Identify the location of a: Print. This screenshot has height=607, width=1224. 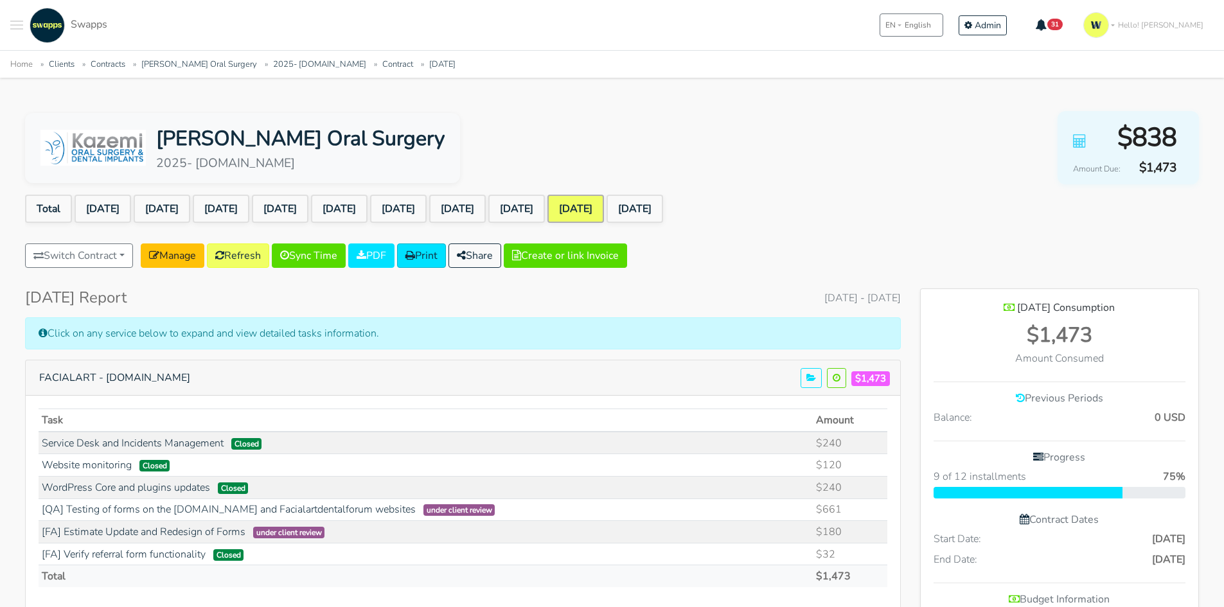
(422, 256).